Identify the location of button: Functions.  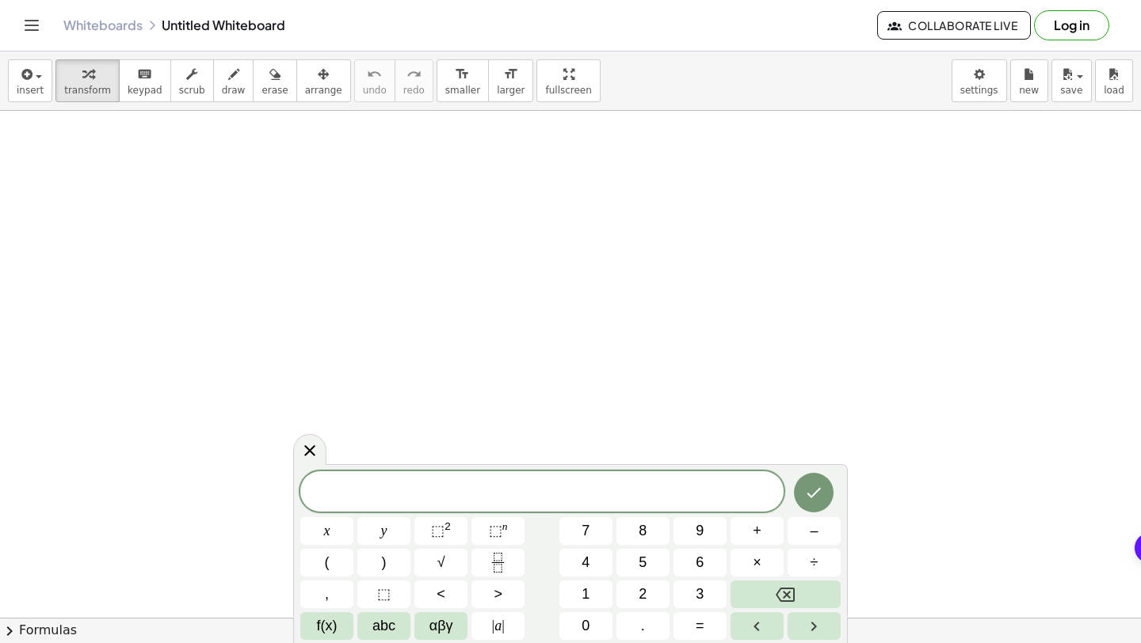
(326, 626).